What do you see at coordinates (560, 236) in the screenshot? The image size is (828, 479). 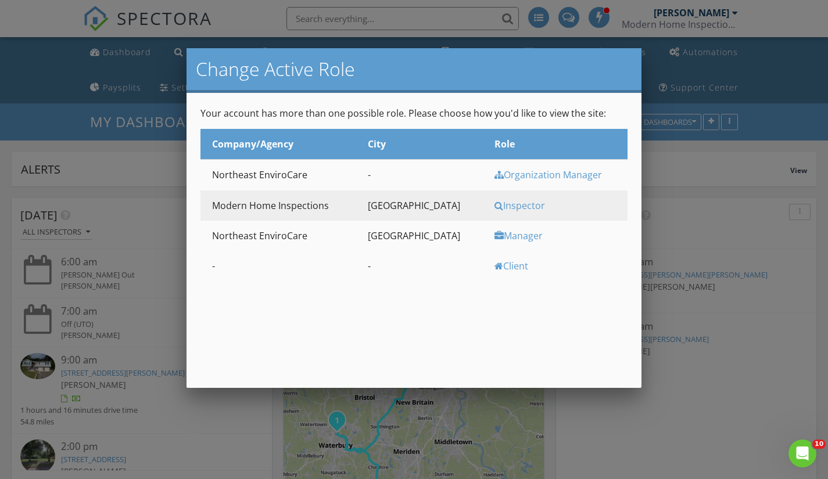 I see `div: Manager` at bounding box center [560, 236].